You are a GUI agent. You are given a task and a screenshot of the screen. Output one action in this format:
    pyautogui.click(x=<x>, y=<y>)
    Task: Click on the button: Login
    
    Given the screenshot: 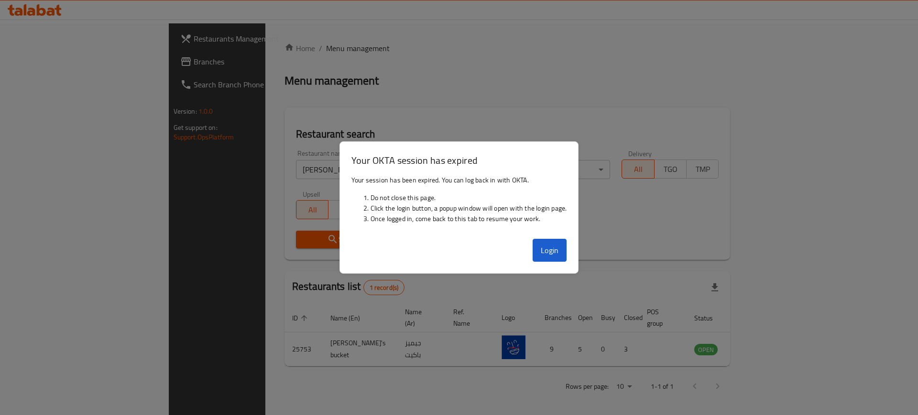 What is the action you would take?
    pyautogui.click(x=550, y=251)
    